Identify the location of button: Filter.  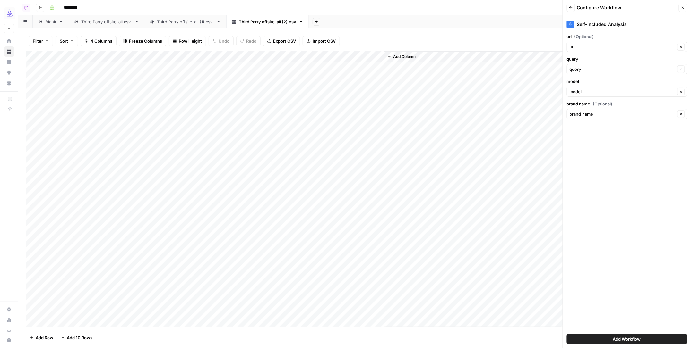
(41, 41).